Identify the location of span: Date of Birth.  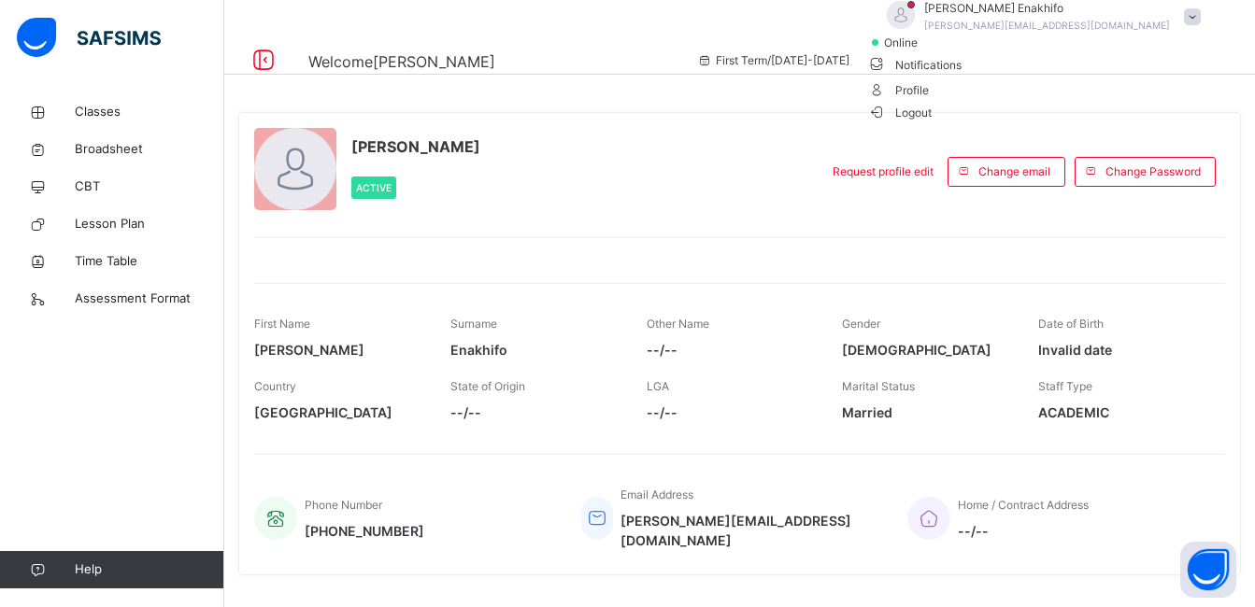
(1071, 323).